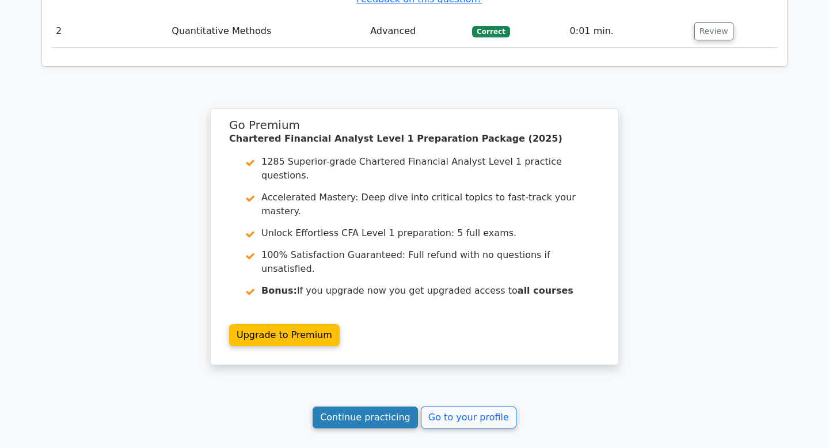 The height and width of the screenshot is (448, 829). I want to click on td: 2, so click(109, 31).